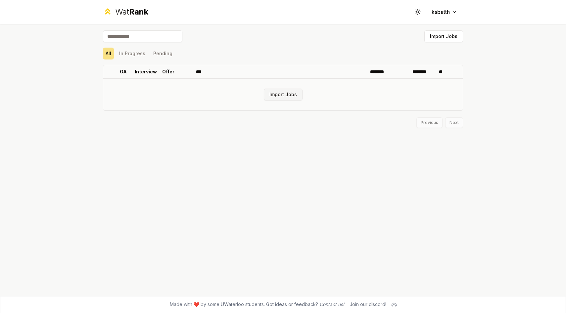 This screenshot has height=313, width=566. I want to click on button: All, so click(108, 54).